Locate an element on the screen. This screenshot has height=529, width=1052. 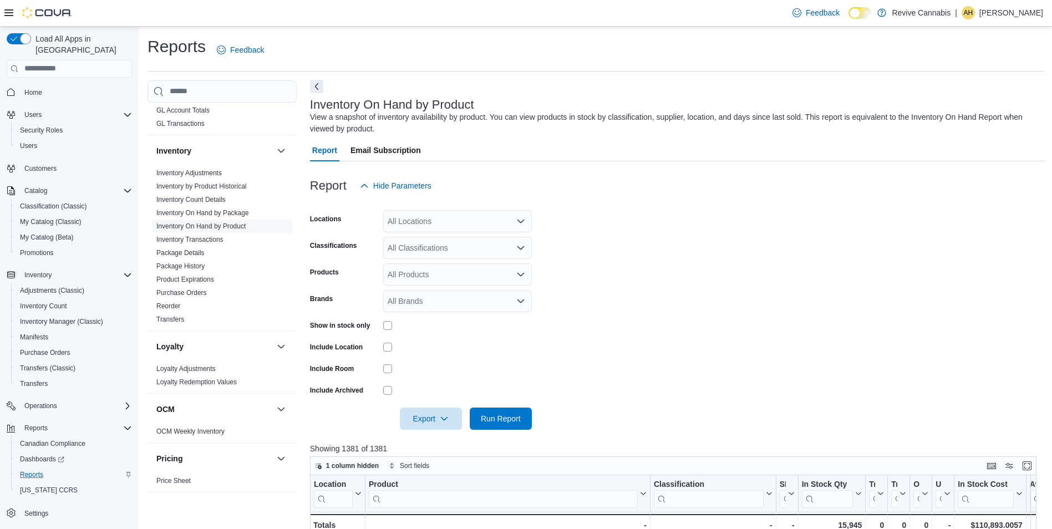
button: OCM is located at coordinates (214, 409).